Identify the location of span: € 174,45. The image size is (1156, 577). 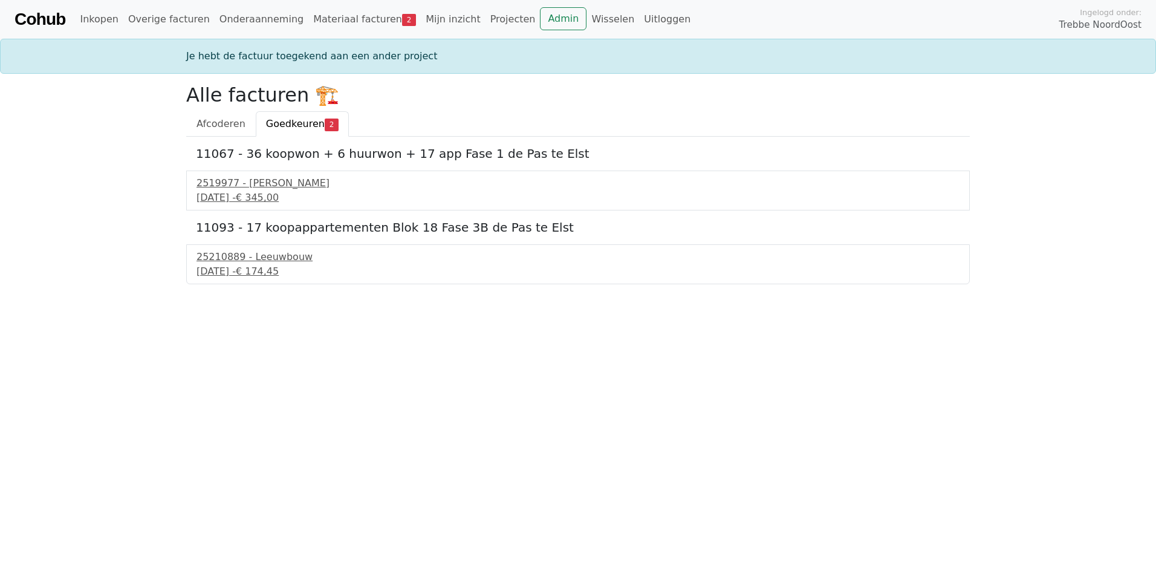
(257, 271).